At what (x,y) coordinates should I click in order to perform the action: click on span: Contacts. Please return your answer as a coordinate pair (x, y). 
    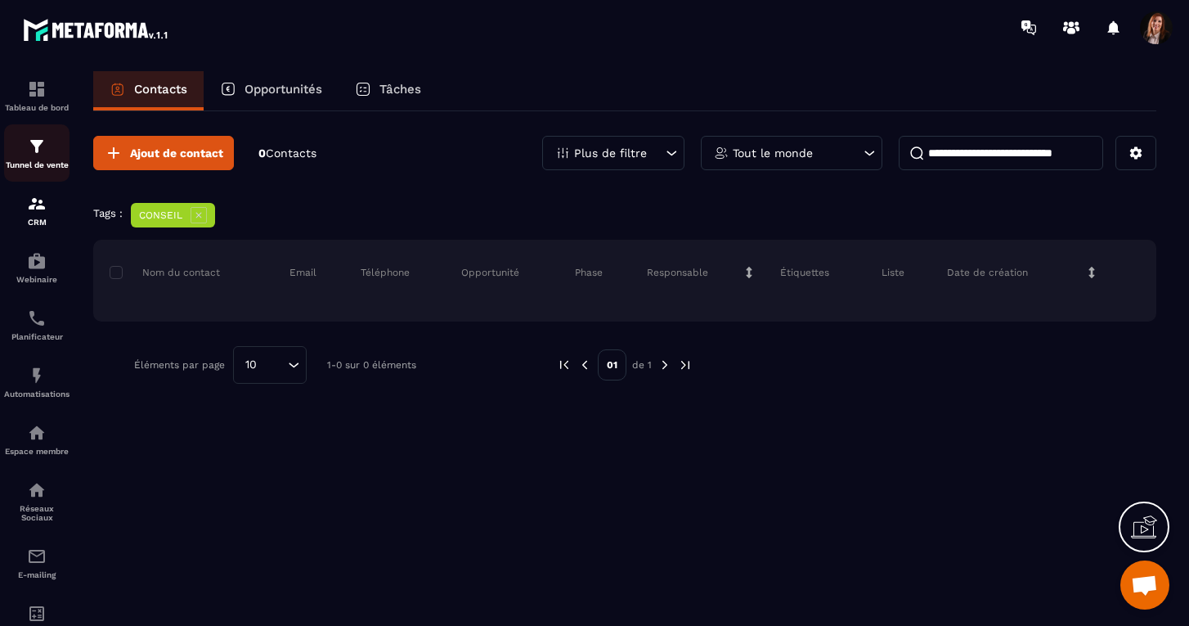
    Looking at the image, I should click on (291, 153).